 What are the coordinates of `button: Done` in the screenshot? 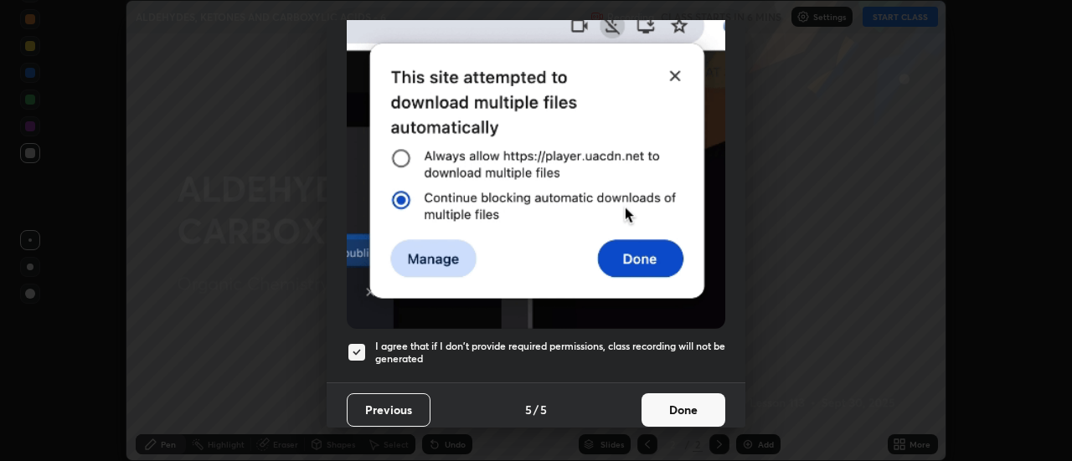 It's located at (683, 410).